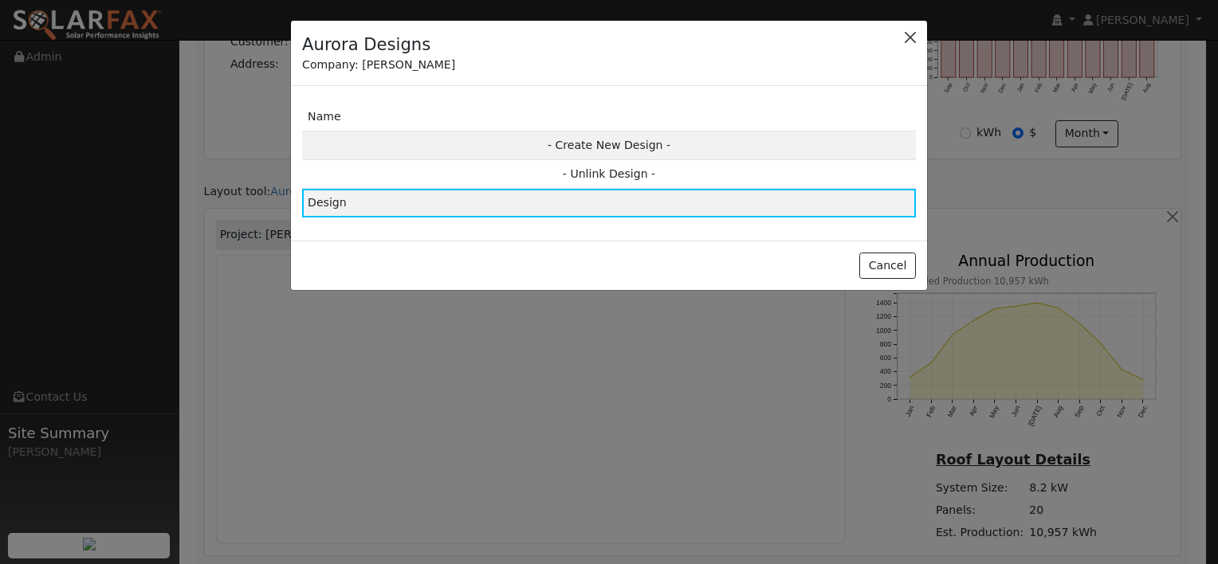 Image resolution: width=1218 pixels, height=564 pixels. Describe the element at coordinates (366, 45) in the screenshot. I see `h4: Aurora Designs` at that location.